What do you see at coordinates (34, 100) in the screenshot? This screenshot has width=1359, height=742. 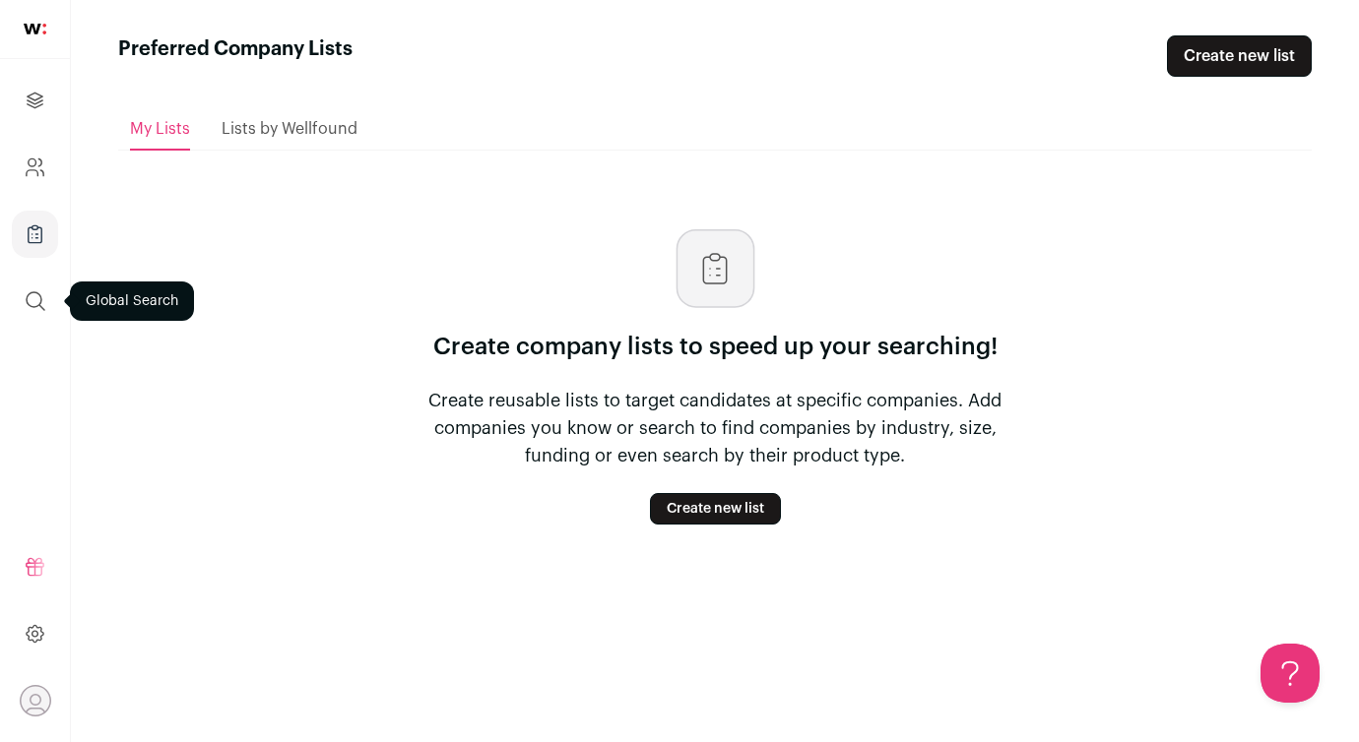 I see `a: Projects` at bounding box center [34, 100].